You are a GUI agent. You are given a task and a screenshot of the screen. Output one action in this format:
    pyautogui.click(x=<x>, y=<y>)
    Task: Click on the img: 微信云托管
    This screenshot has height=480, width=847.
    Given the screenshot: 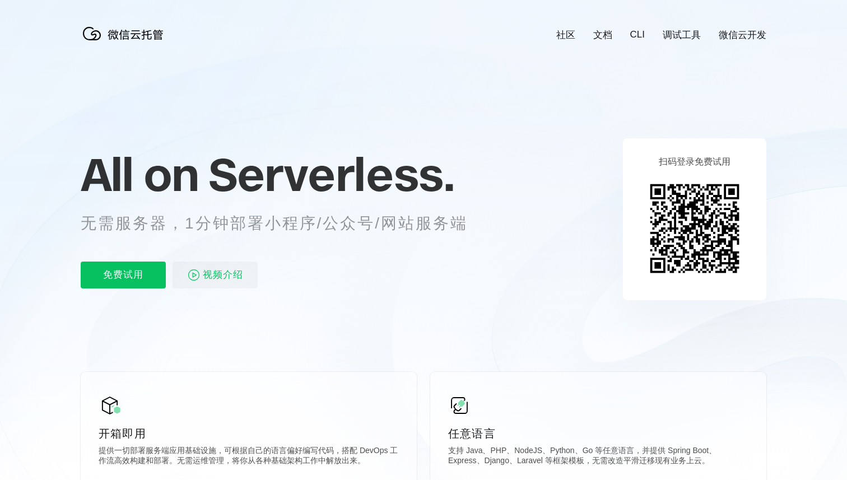 What is the action you would take?
    pyautogui.click(x=125, y=34)
    